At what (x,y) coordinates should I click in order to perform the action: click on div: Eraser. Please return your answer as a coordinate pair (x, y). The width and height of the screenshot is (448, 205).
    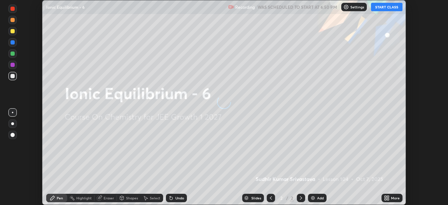
    Looking at the image, I should click on (109, 198).